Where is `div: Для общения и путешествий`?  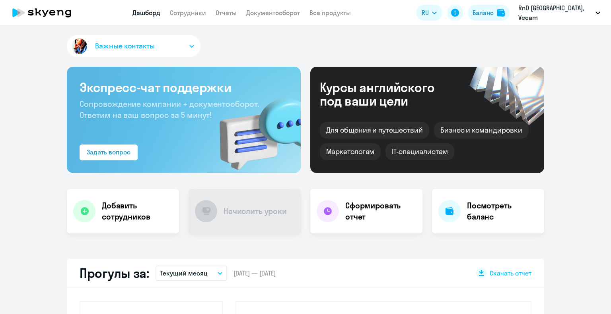 div: Для общения и путешествий is located at coordinates (374, 130).